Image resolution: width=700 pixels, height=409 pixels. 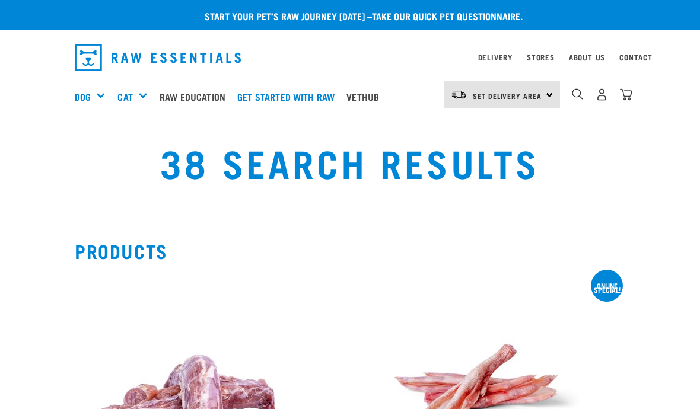 I want to click on nav: dropdown navigation, so click(x=350, y=58).